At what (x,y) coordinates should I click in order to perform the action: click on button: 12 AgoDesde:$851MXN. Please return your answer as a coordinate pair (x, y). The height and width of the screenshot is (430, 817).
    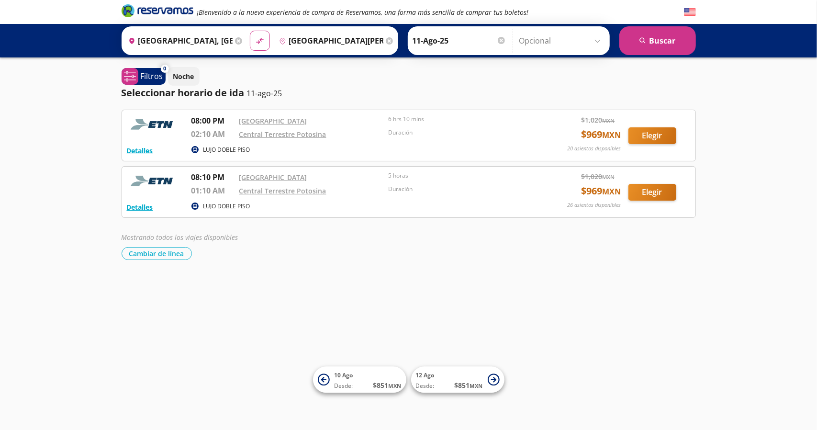
    Looking at the image, I should click on (458, 380).